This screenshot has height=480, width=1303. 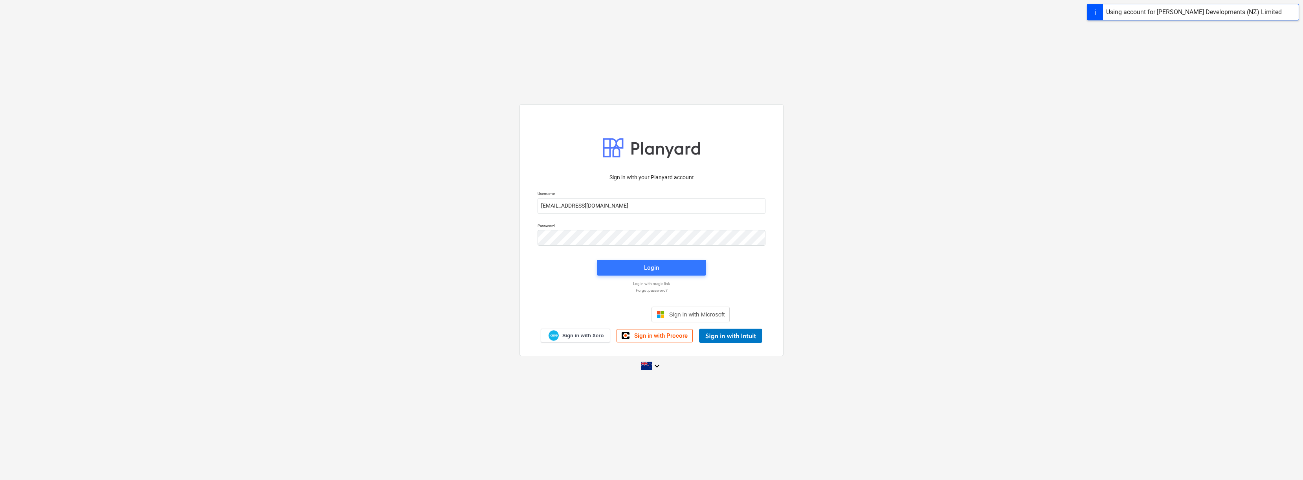 What do you see at coordinates (576, 335) in the screenshot?
I see `a: Sign in with Xero` at bounding box center [576, 335].